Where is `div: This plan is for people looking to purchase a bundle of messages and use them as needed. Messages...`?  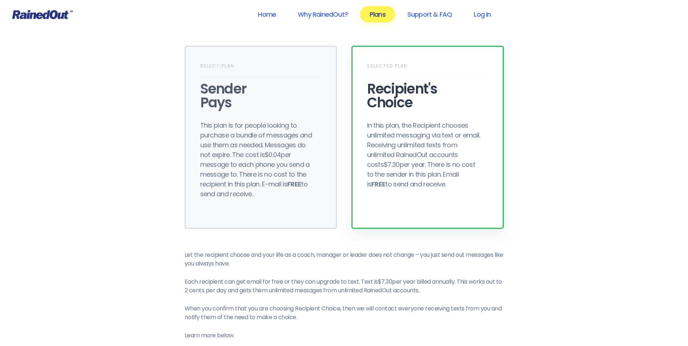
div: This plan is for people looking to purchase a bundle of messages and use them as needed. Messages... is located at coordinates (258, 160).